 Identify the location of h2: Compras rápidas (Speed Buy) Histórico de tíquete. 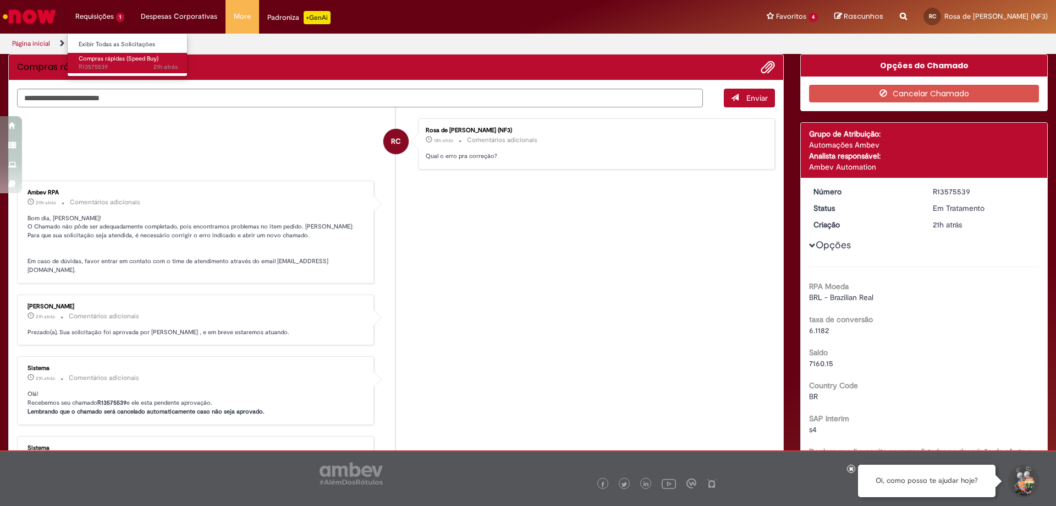
(83, 67).